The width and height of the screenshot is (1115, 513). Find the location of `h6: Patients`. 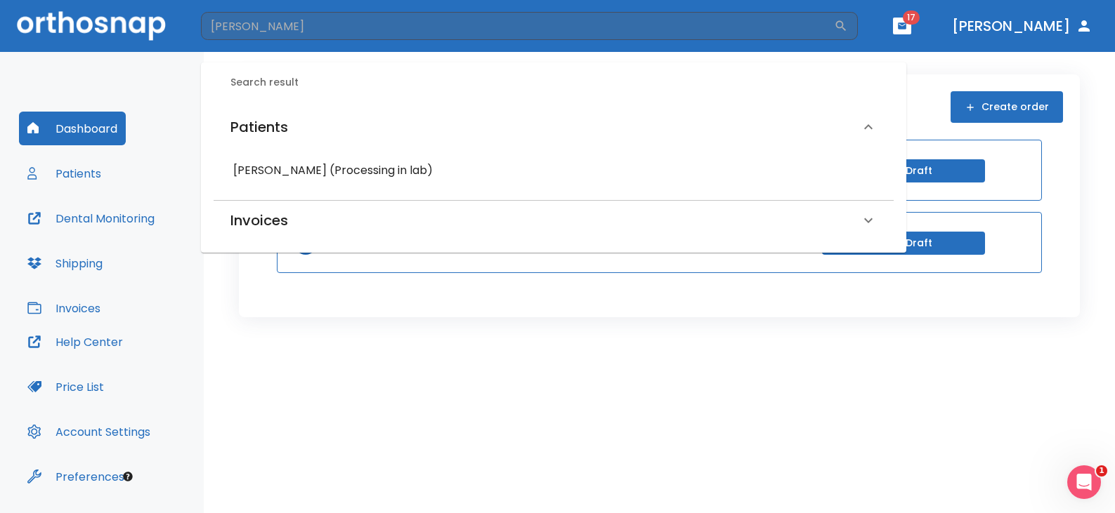

h6: Patients is located at coordinates (259, 127).